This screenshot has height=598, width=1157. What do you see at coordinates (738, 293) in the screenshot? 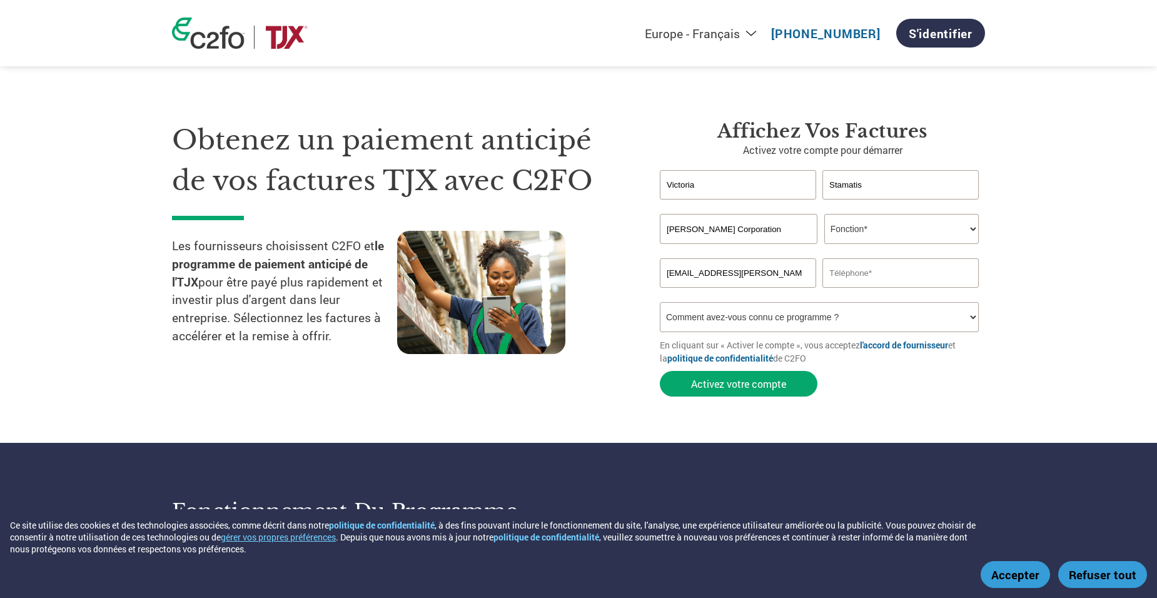
I see `div: Inavlid Email Address` at bounding box center [738, 293].